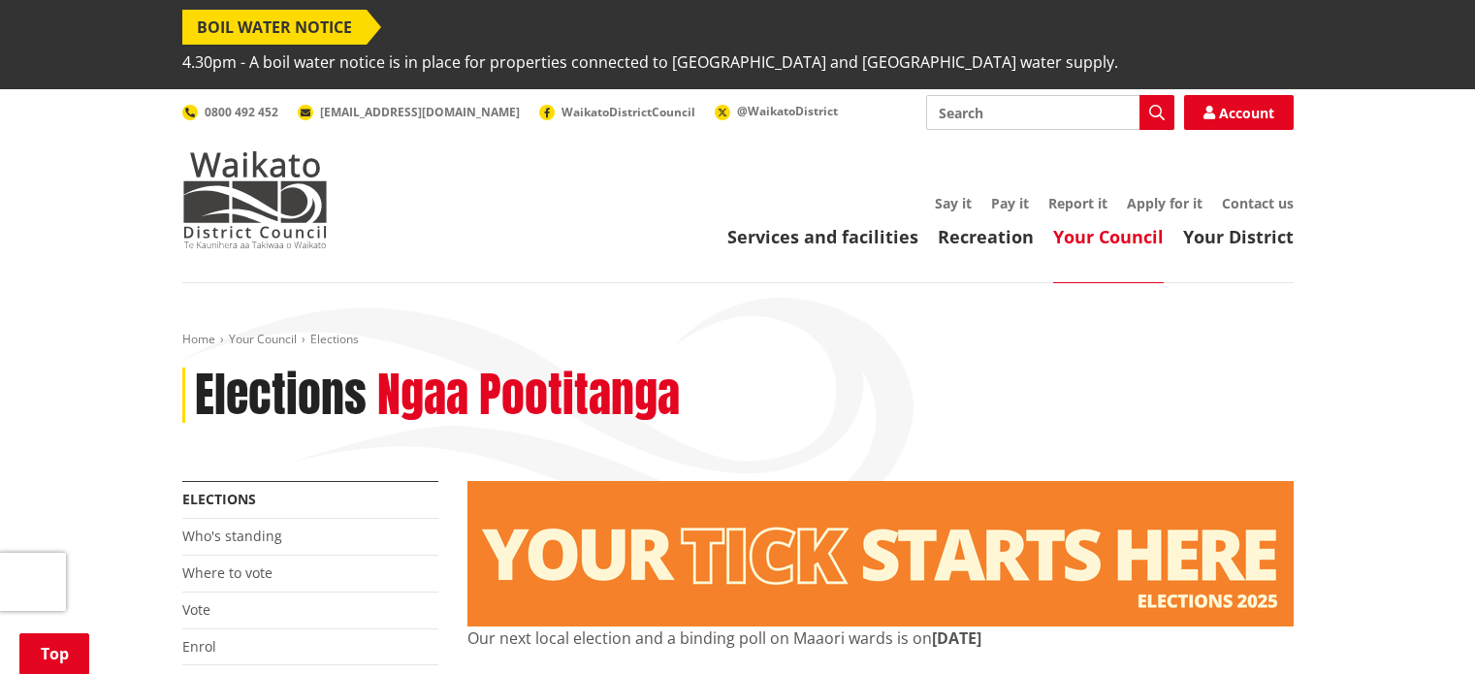 Image resolution: width=1475 pixels, height=674 pixels. What do you see at coordinates (1164, 203) in the screenshot?
I see `a: Apply for it` at bounding box center [1164, 203].